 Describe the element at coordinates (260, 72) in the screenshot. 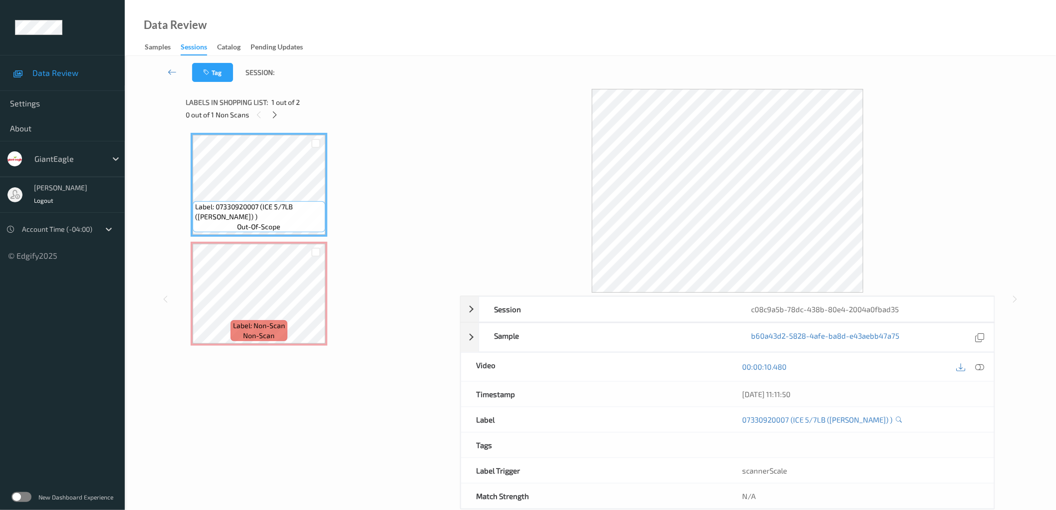

I see `span: Session:` at that location.